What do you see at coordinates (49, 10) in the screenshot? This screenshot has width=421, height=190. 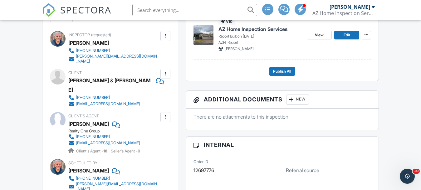 I see `img: The Best Home Inspection Software - Spectora` at bounding box center [49, 10].